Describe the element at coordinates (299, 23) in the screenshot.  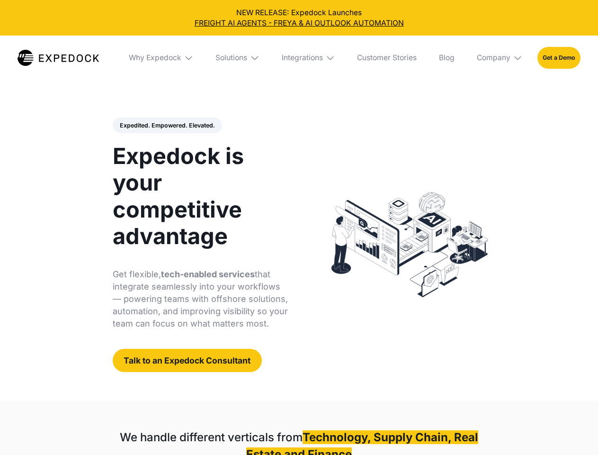
I see `a: FREIGHT AI AGENTS - FREYA & AI OUTLOOK AUTOMATION` at that location.